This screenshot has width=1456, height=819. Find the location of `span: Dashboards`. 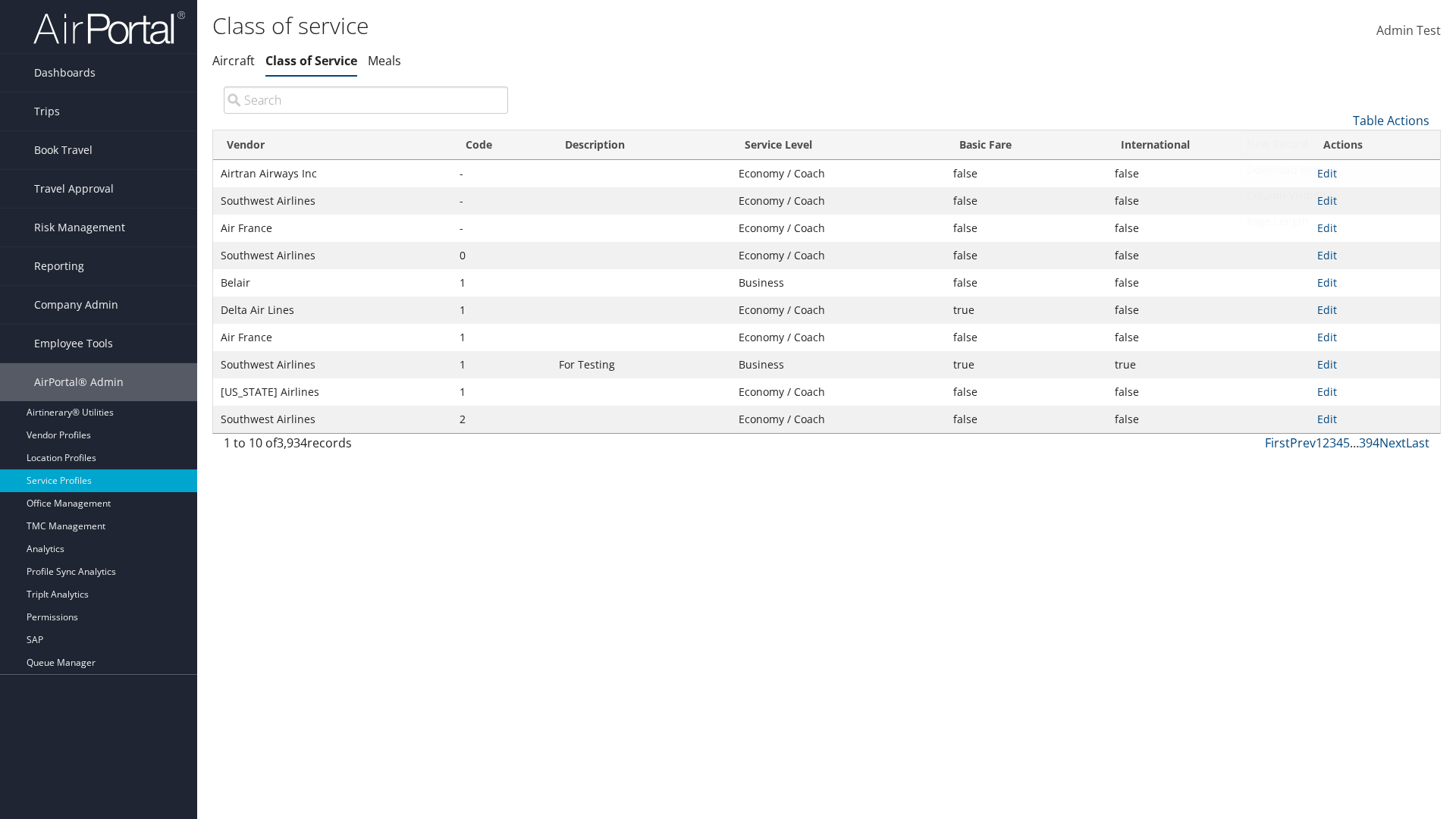

span: Dashboards is located at coordinates (64, 73).